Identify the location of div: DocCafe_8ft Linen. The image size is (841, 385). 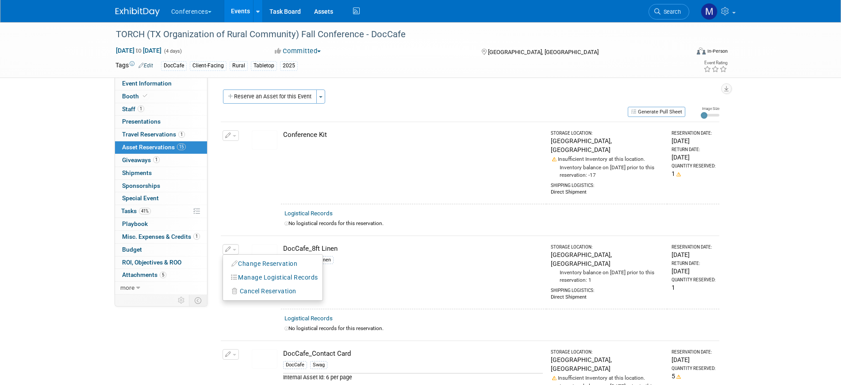
(413, 248).